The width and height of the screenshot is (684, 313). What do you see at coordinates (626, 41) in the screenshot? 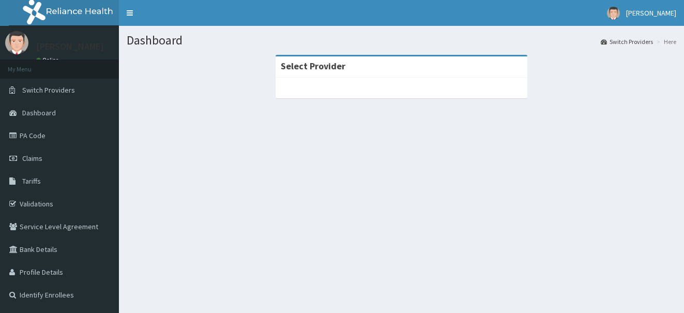
I see `a: Switch Providers` at bounding box center [626, 41].